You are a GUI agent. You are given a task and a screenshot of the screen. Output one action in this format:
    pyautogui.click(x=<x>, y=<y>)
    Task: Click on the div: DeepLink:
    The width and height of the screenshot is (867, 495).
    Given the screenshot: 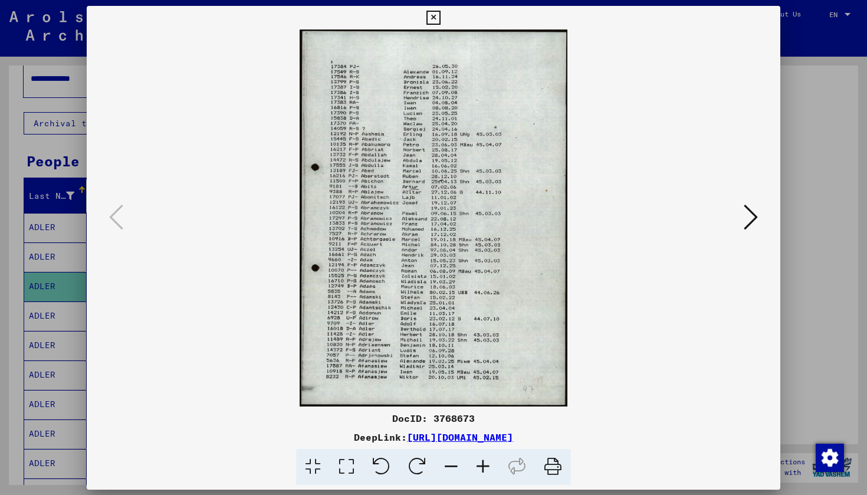 What is the action you would take?
    pyautogui.click(x=433, y=437)
    